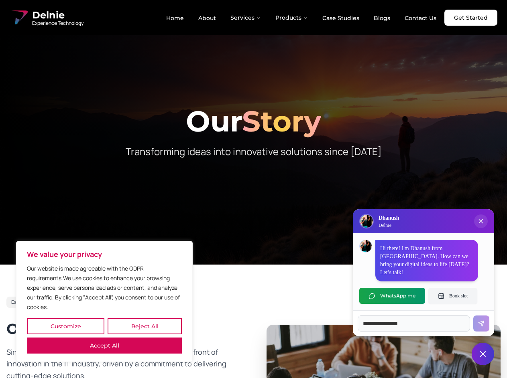 This screenshot has width=507, height=378. Describe the element at coordinates (124, 329) in the screenshot. I see `h2: Our Journey` at that location.